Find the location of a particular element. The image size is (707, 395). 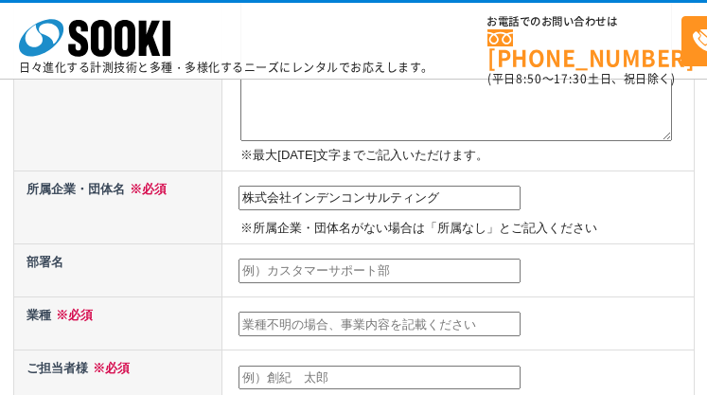

span: (平日 ～ 土日、祝日除く) is located at coordinates (581, 79).